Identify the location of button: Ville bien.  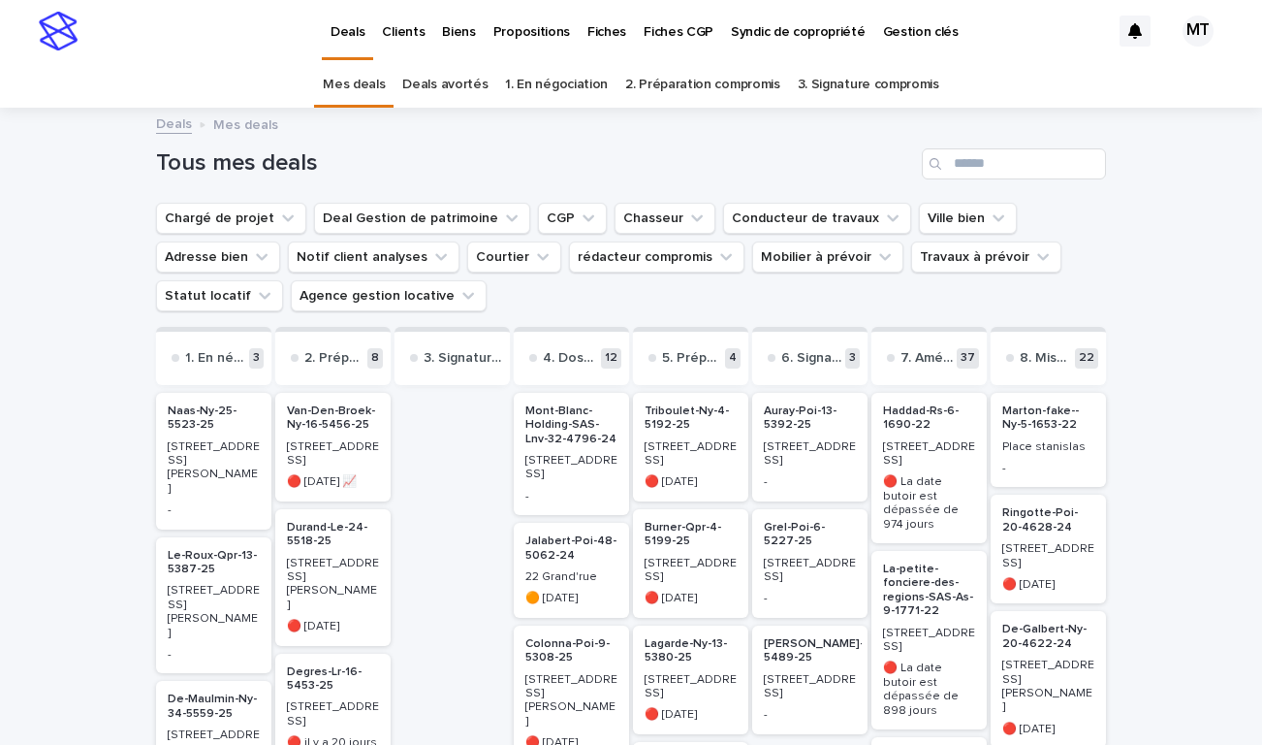
(968, 218).